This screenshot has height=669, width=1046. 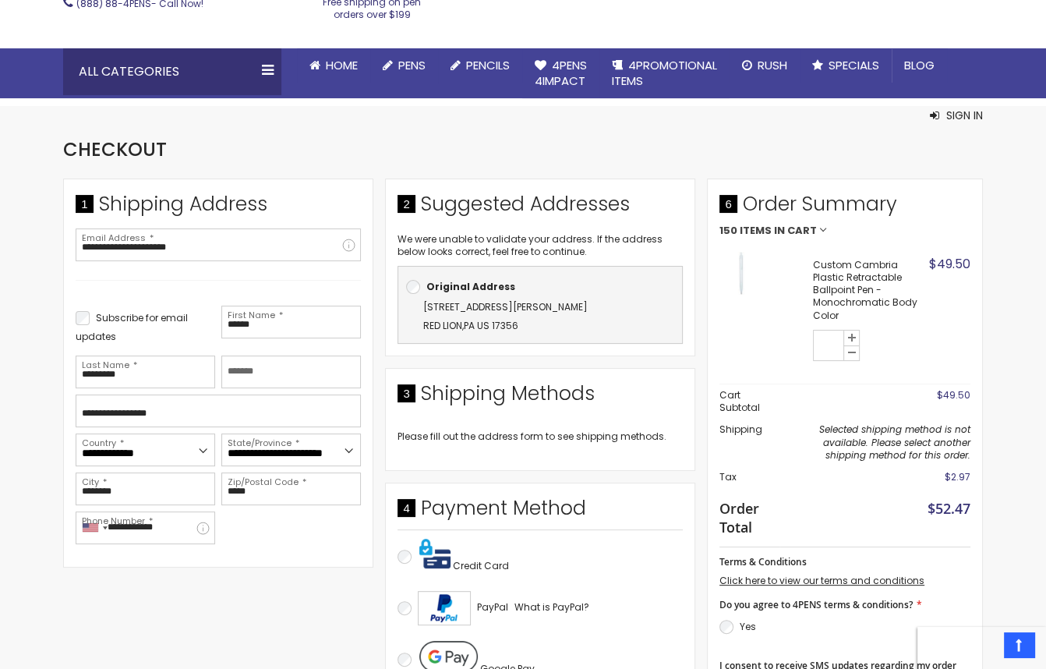 I want to click on b: Original Address, so click(x=471, y=286).